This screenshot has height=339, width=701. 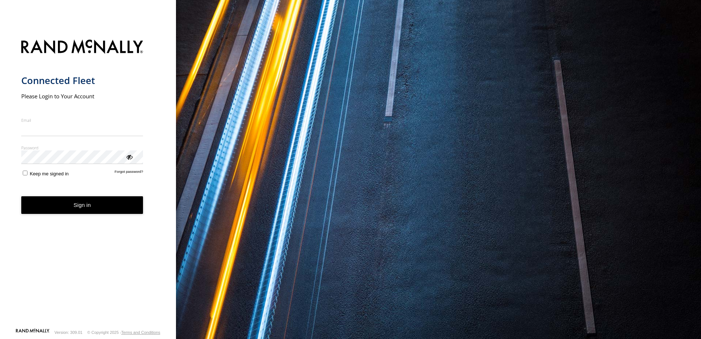 I want to click on div: Version: 309.01, so click(x=69, y=332).